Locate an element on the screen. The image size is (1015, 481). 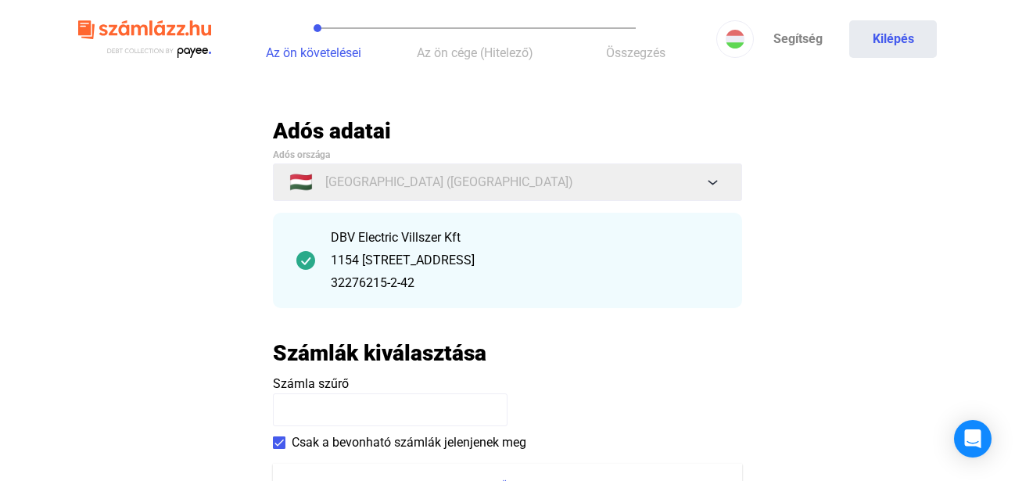
span: Az ön követelései is located at coordinates (313, 52).